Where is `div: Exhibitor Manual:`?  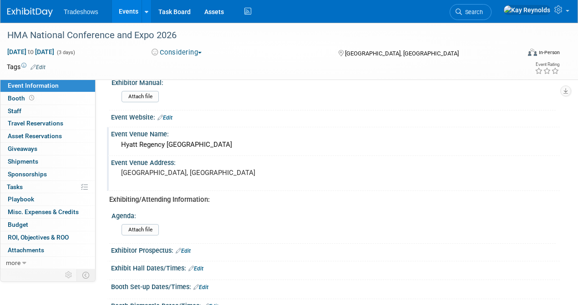 div: Exhibitor Manual: is located at coordinates (334, 81).